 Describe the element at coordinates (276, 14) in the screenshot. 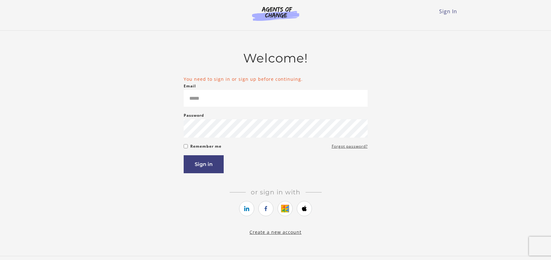

I see `img: Agents of Change Logo` at that location.